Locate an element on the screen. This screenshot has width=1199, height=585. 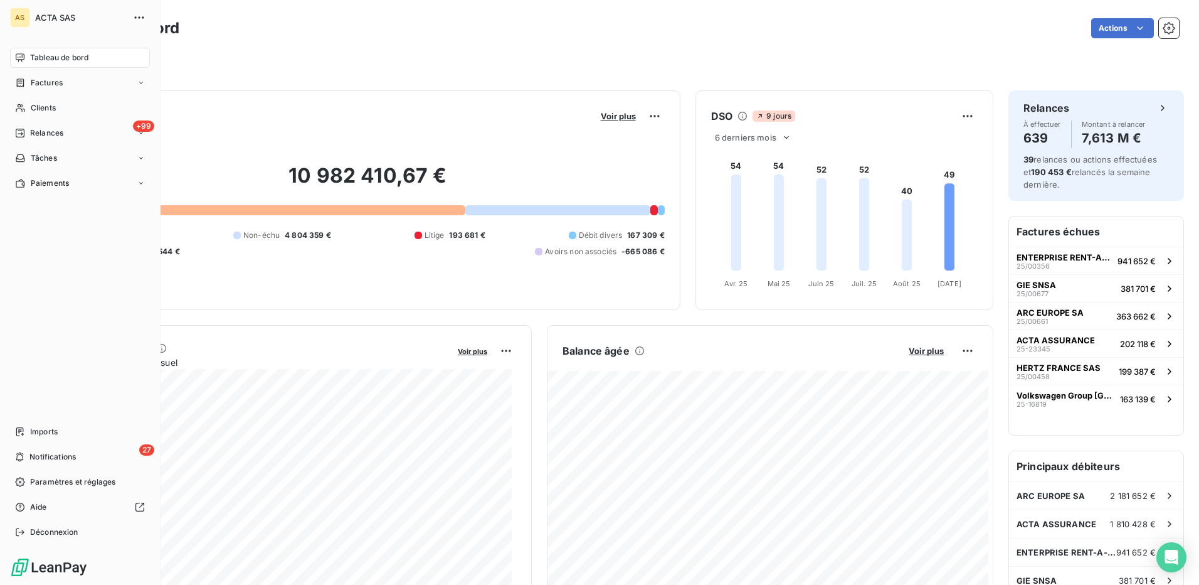
span: Clients is located at coordinates (43, 108).